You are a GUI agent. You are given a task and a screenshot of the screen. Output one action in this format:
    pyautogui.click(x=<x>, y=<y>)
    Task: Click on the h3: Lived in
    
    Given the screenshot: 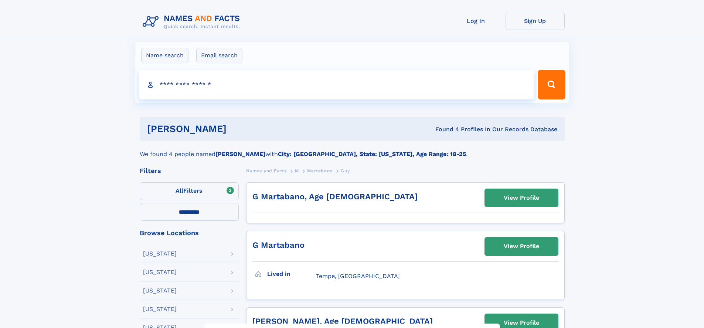 What is the action you would take?
    pyautogui.click(x=292, y=274)
    